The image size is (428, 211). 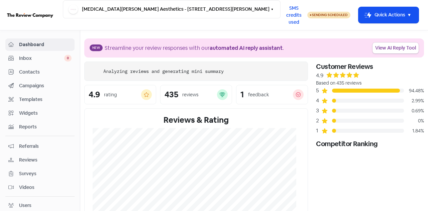 I want to click on div: Competitor Ranking, so click(x=370, y=144).